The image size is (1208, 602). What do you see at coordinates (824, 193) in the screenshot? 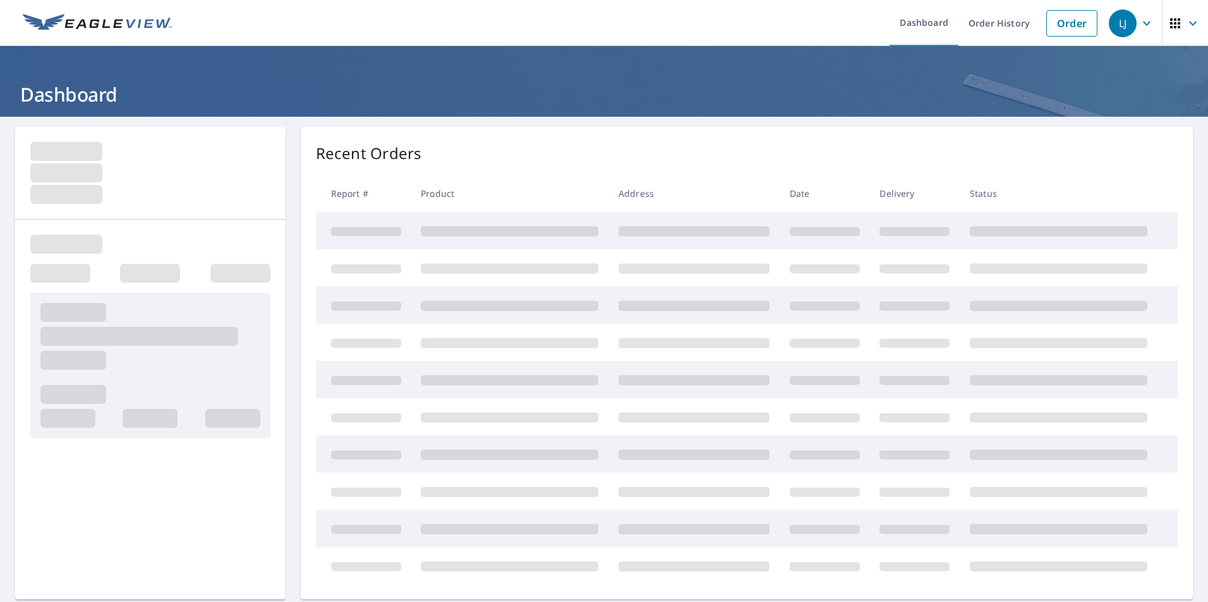
I see `th: Date` at bounding box center [824, 193].